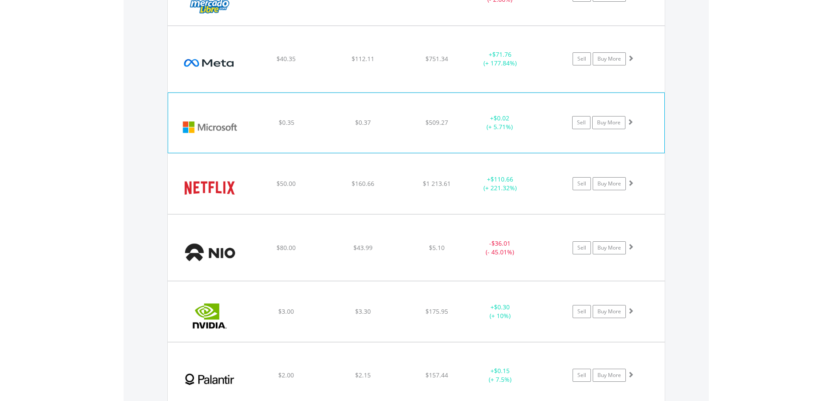 The image size is (832, 401). What do you see at coordinates (286, 59) in the screenshot?
I see `span: $40.35` at bounding box center [286, 59].